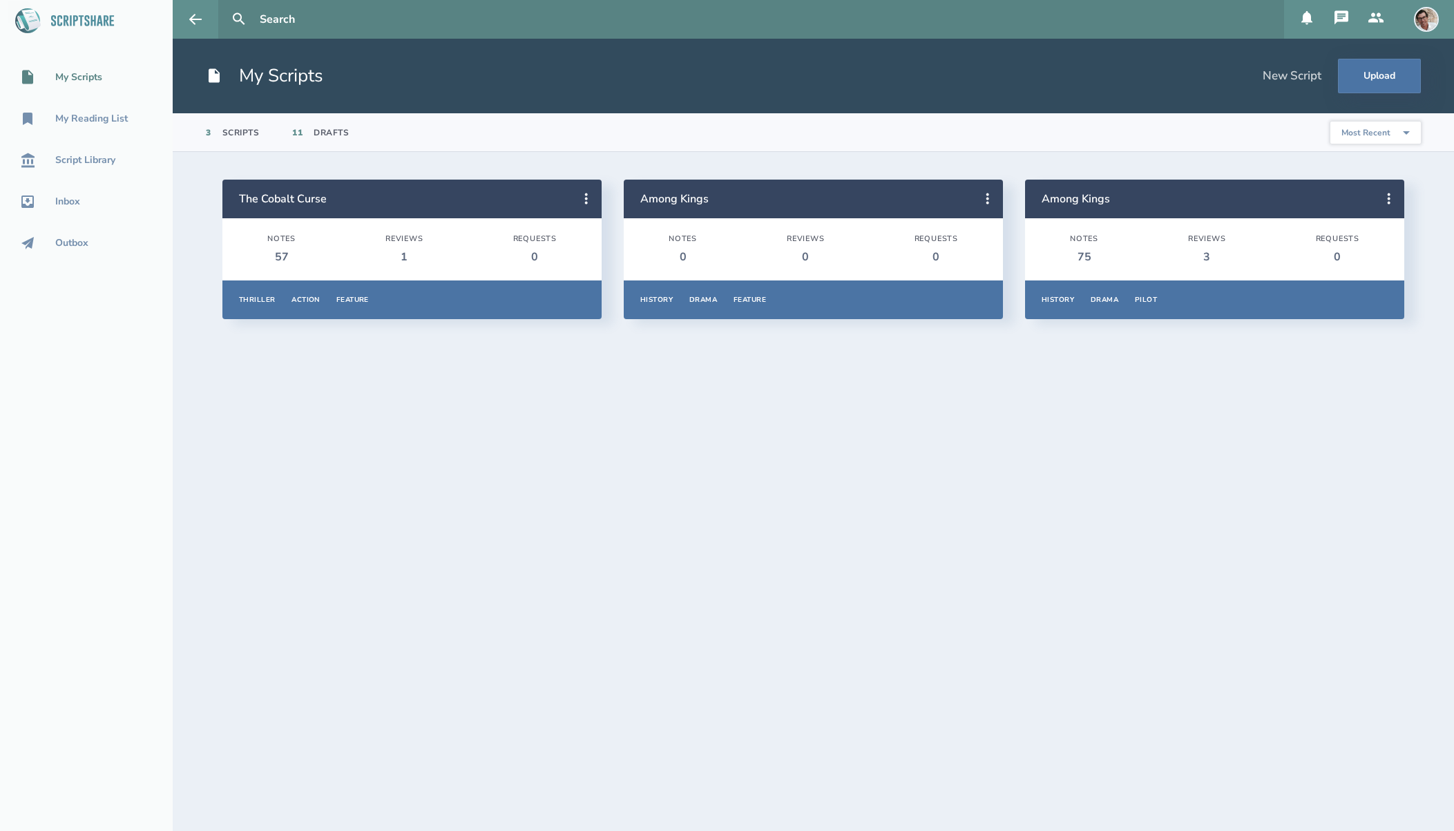 This screenshot has height=831, width=1454. What do you see at coordinates (305, 300) in the screenshot?
I see `div: Action` at bounding box center [305, 300].